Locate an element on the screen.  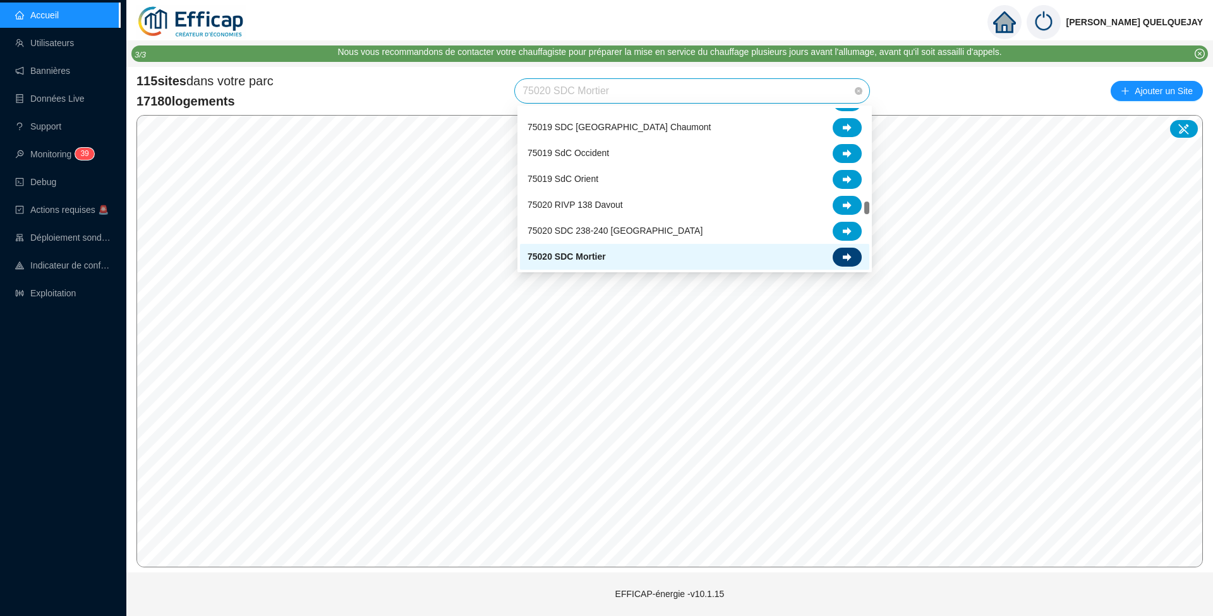
span: plus is located at coordinates (1125, 91).